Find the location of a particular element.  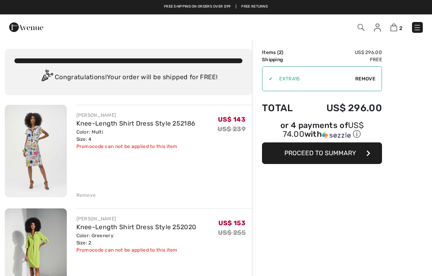

td: Total is located at coordinates (283, 108).